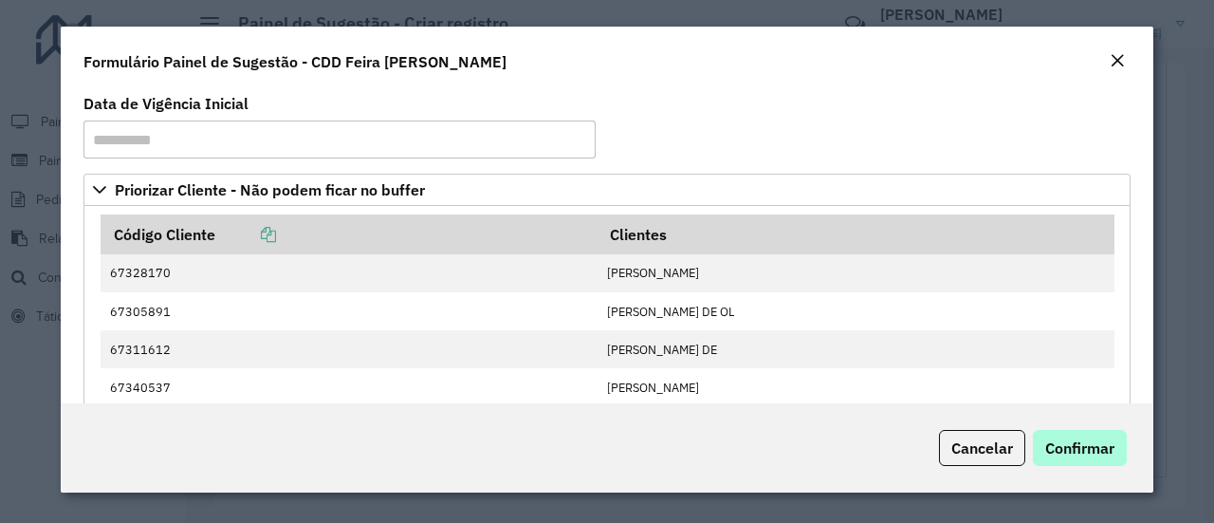 The height and width of the screenshot is (523, 1214). I want to click on th: Clientes, so click(855, 234).